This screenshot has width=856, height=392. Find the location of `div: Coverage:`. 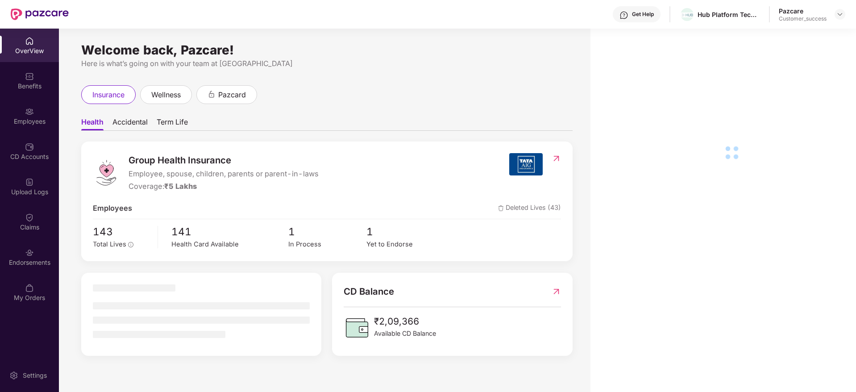

div: Coverage: is located at coordinates (224, 187).